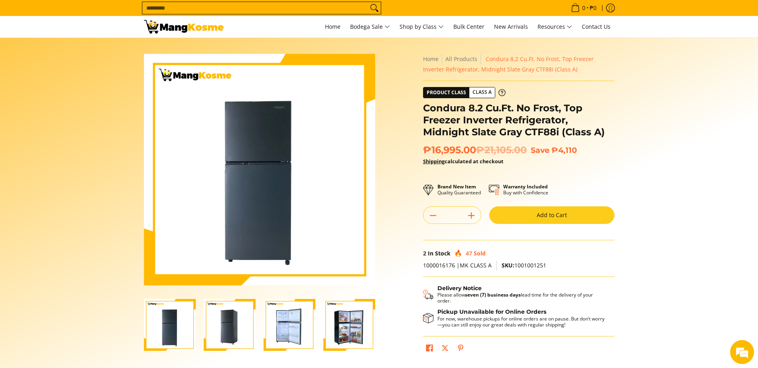 Image resolution: width=758 pixels, height=368 pixels. What do you see at coordinates (457, 265) in the screenshot?
I see `span: 1000016176 |MK CLASS A` at bounding box center [457, 265].